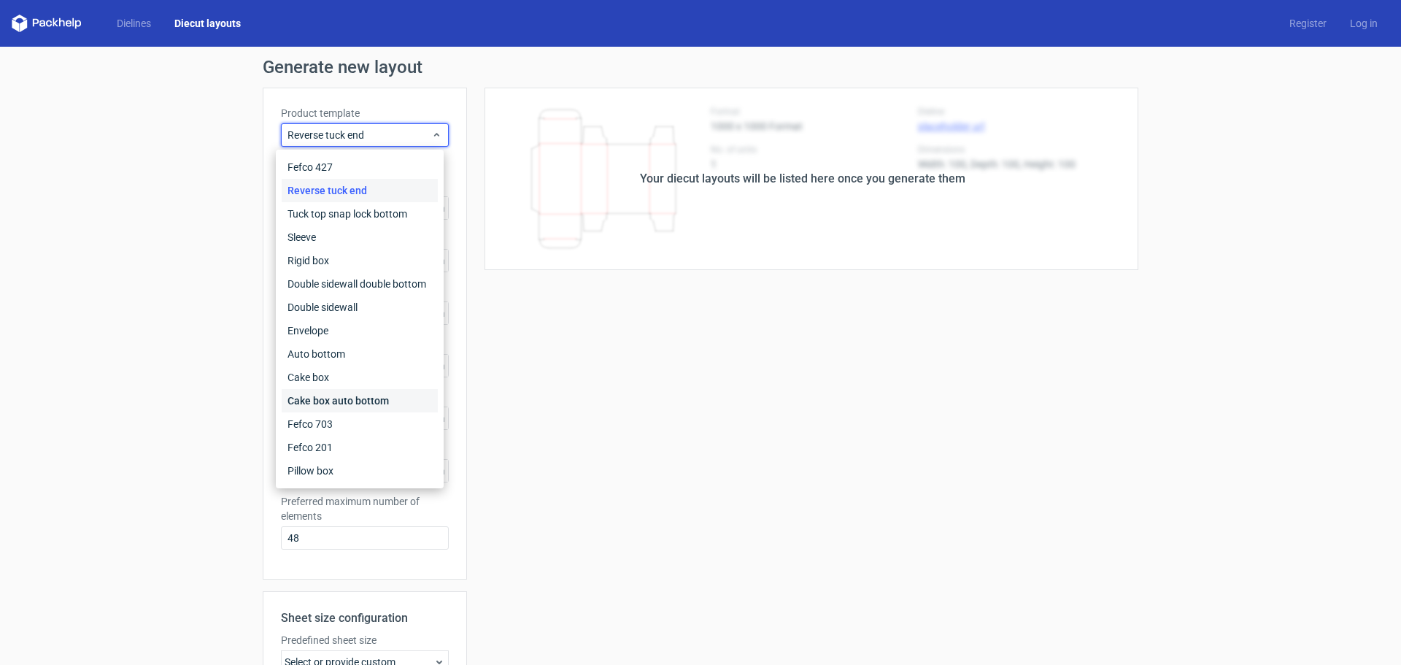  What do you see at coordinates (360, 377) in the screenshot?
I see `div: Cake box` at bounding box center [360, 377].